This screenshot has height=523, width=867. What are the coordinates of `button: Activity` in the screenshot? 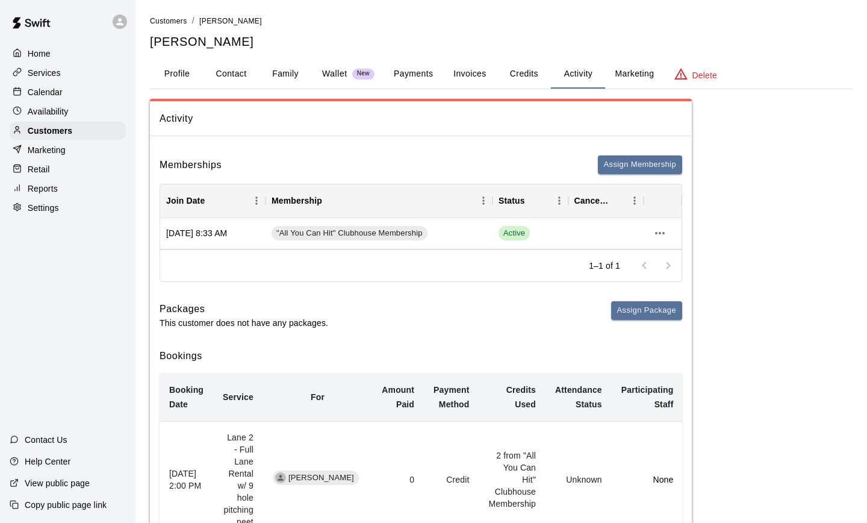 It's located at (578, 74).